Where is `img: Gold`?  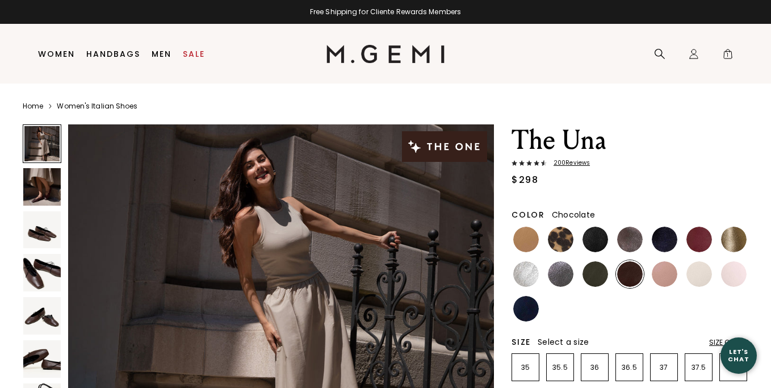
img: Gold is located at coordinates (734, 239).